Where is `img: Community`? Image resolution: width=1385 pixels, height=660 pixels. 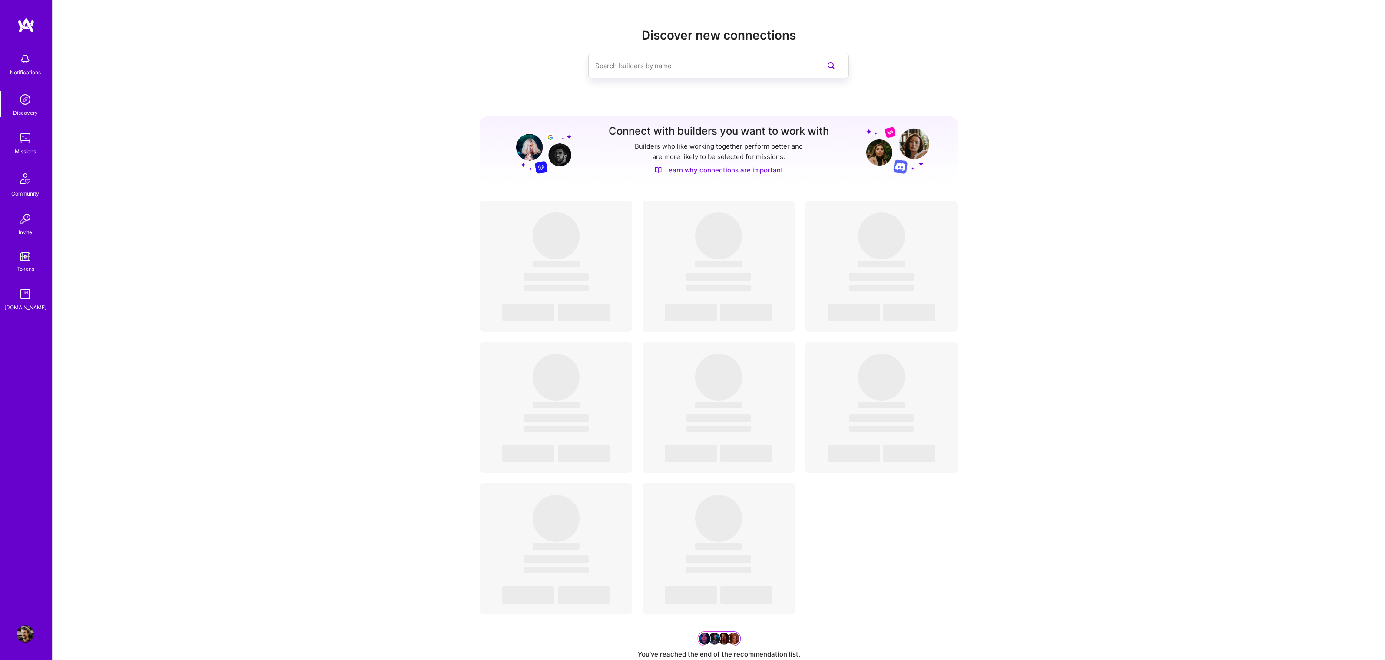 img: Community is located at coordinates (25, 179).